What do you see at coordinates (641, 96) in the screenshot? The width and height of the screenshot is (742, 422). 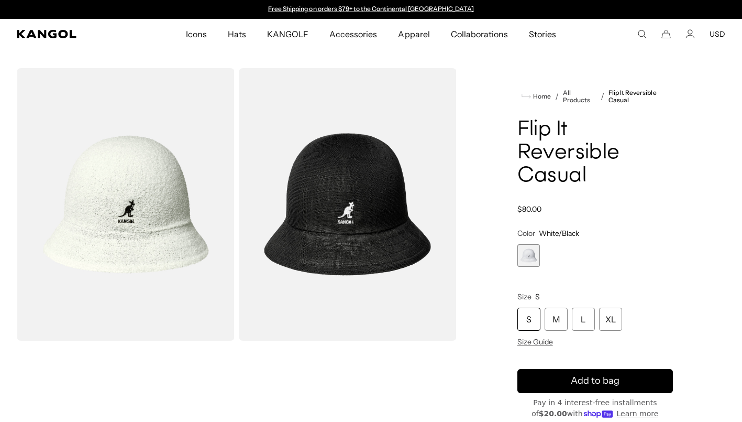 I see `a: Flip It Reversible Casual` at bounding box center [641, 96].